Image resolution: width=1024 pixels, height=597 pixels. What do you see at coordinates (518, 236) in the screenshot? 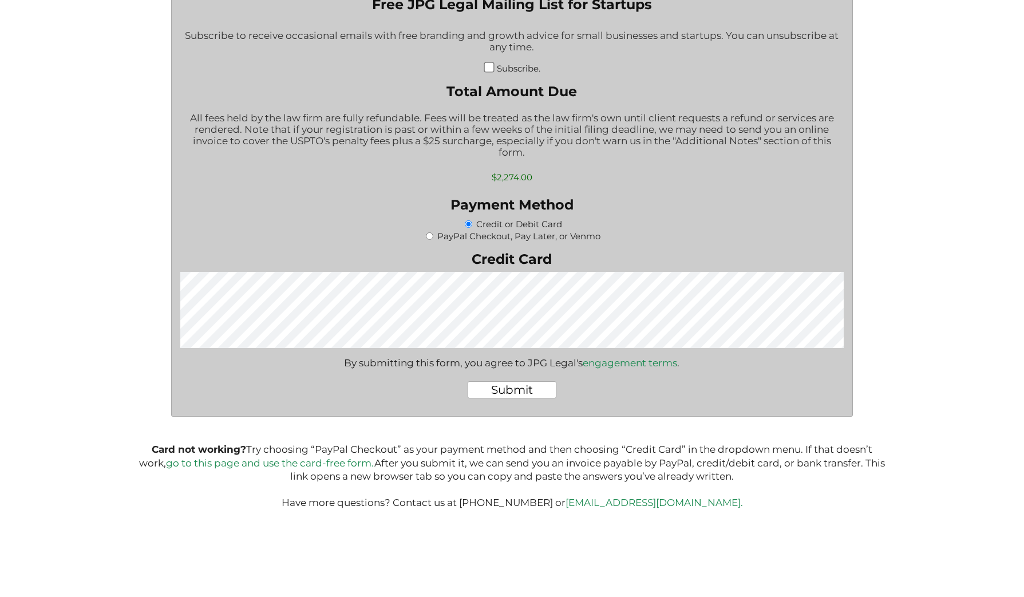
I see `label: PayPal Checkout, Pay Later, or Venmo` at bounding box center [518, 236].